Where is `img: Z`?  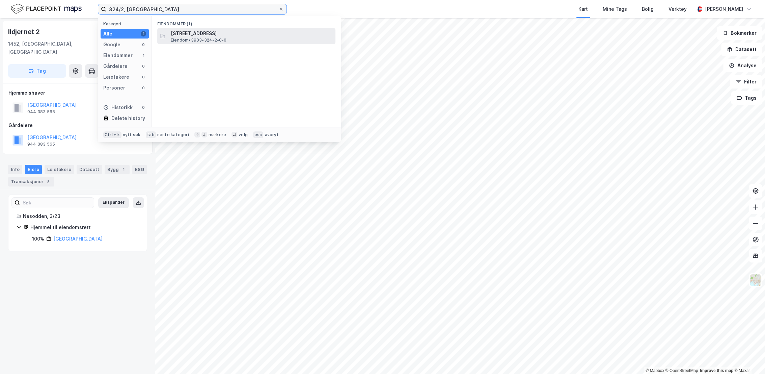
img: Z is located at coordinates (756, 280).